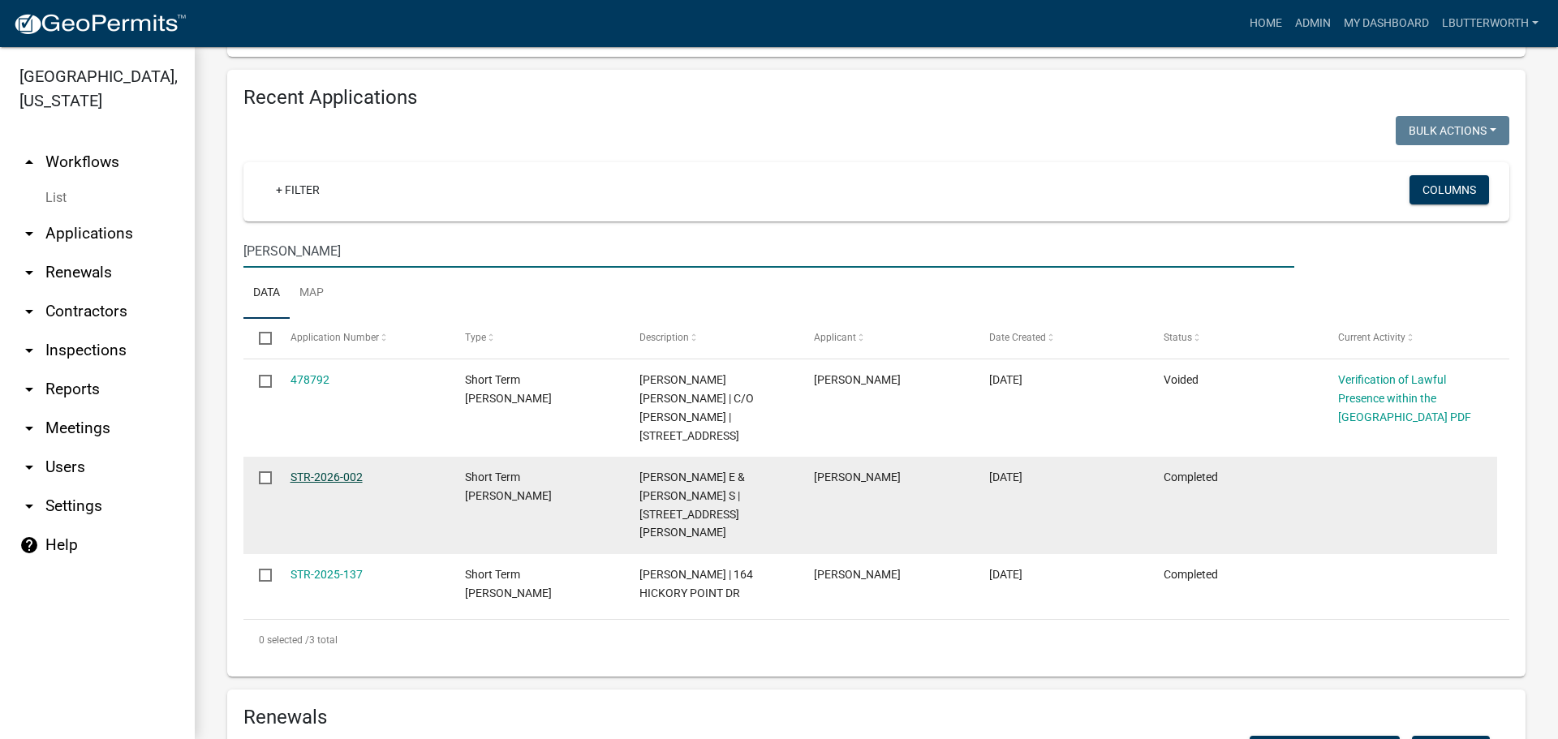  What do you see at coordinates (768, 251) in the screenshot?
I see `input: Search for applications` at bounding box center [768, 251].